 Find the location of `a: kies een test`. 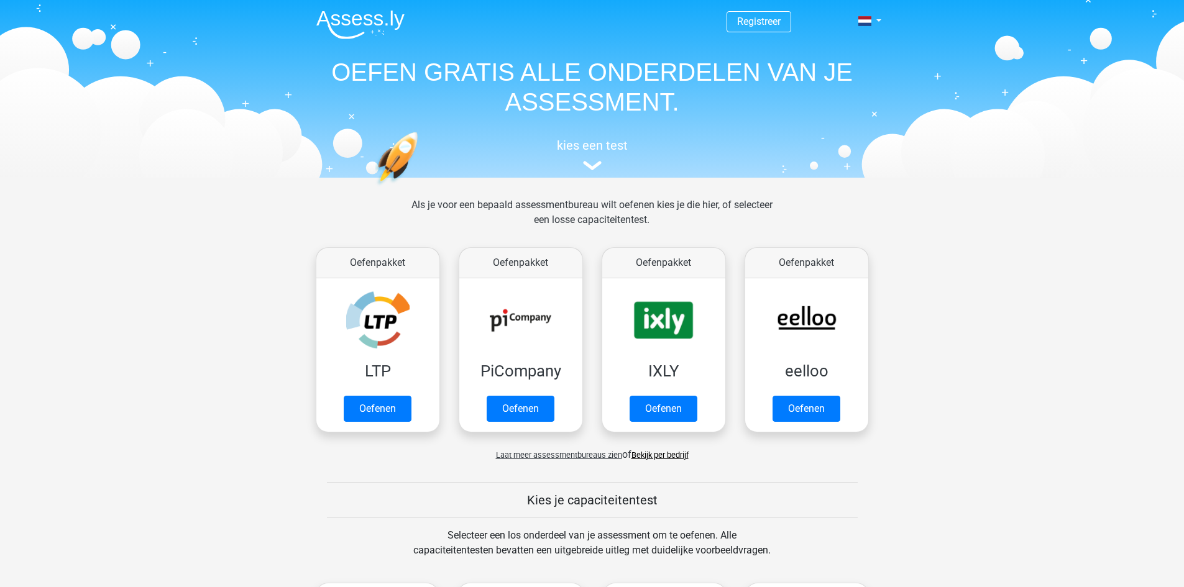

a: kies een test is located at coordinates (592, 154).